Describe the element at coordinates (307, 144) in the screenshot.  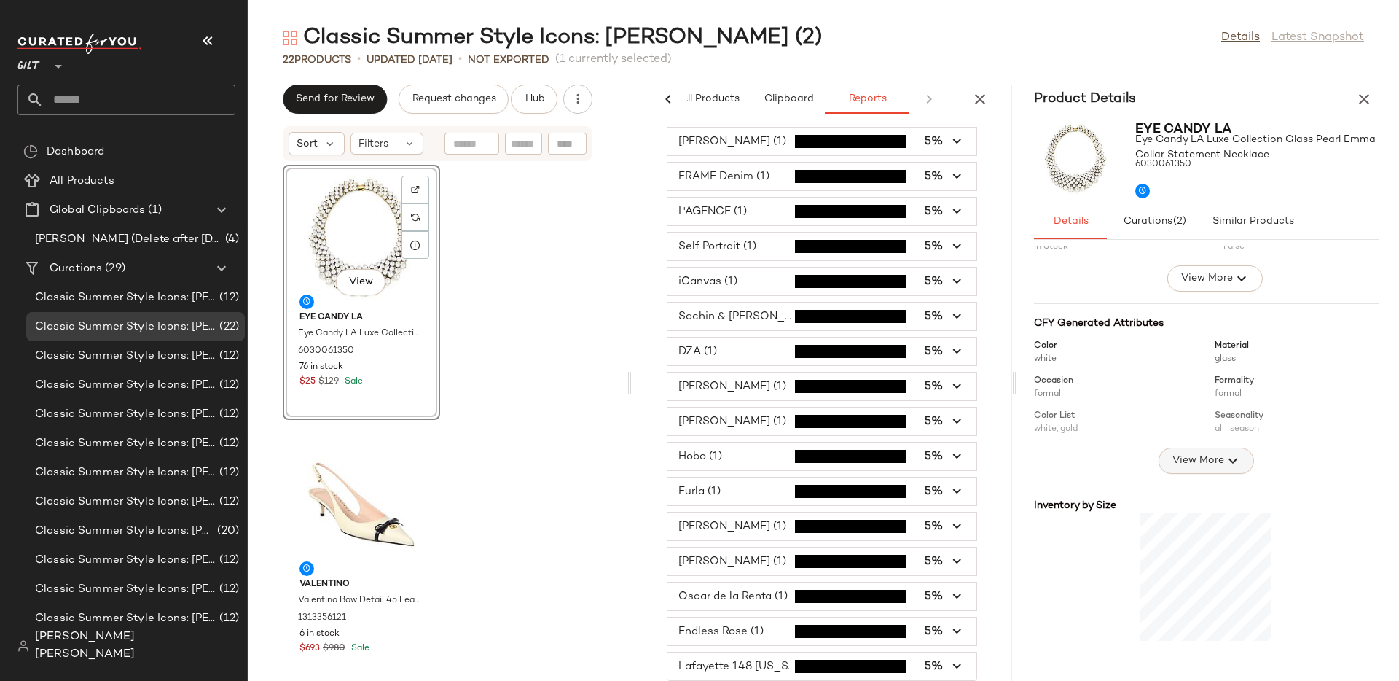
I see `span: Sort` at that location.